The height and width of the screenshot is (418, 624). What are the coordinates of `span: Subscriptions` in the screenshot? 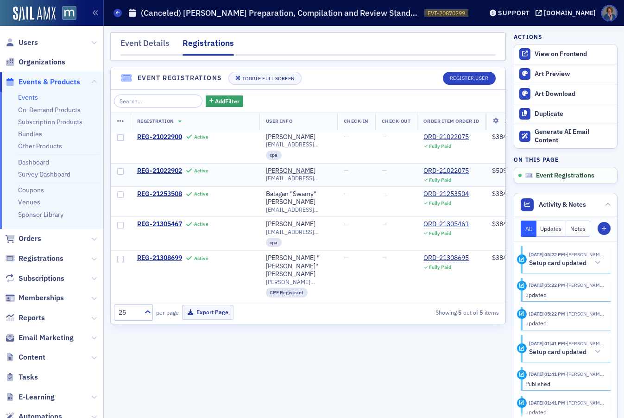 It's located at (41, 279).